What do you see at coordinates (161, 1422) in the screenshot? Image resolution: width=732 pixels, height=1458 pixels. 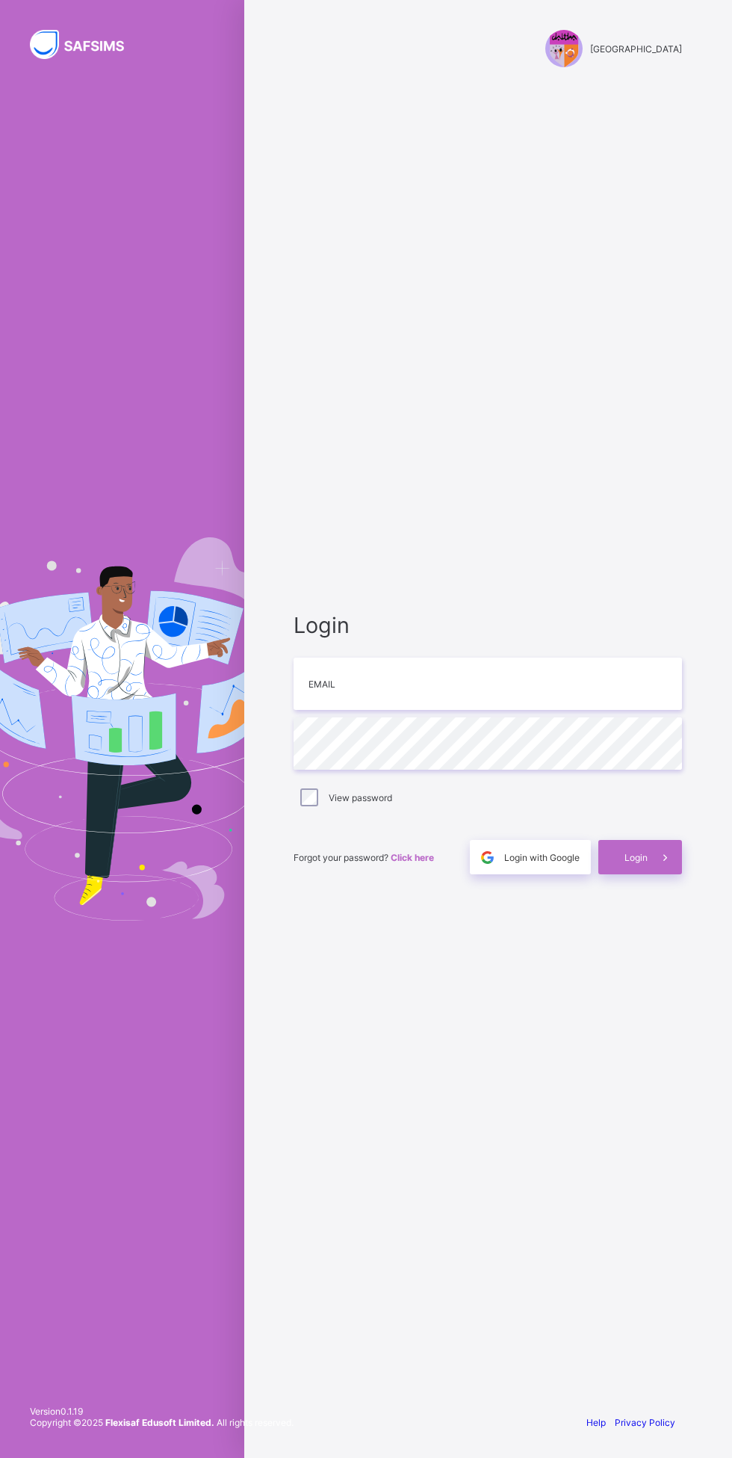 I see `span: Copyright © 2025 All rights reserved.` at bounding box center [161, 1422].